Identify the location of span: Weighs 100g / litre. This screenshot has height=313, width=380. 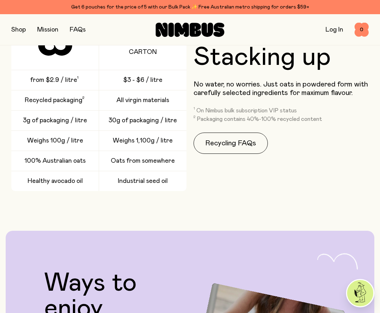
(55, 141).